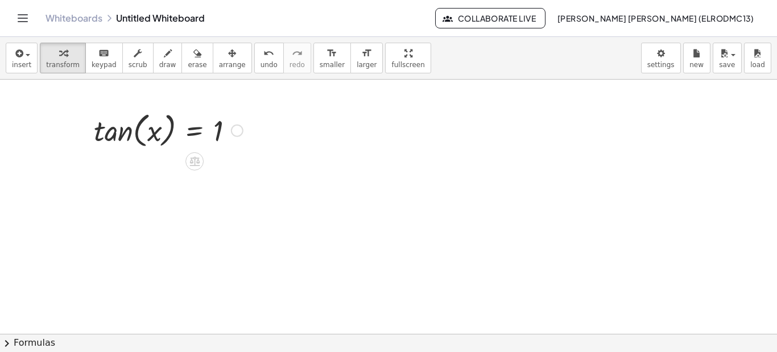 Image resolution: width=777 pixels, height=352 pixels. What do you see at coordinates (22, 65) in the screenshot?
I see `span: insert` at bounding box center [22, 65].